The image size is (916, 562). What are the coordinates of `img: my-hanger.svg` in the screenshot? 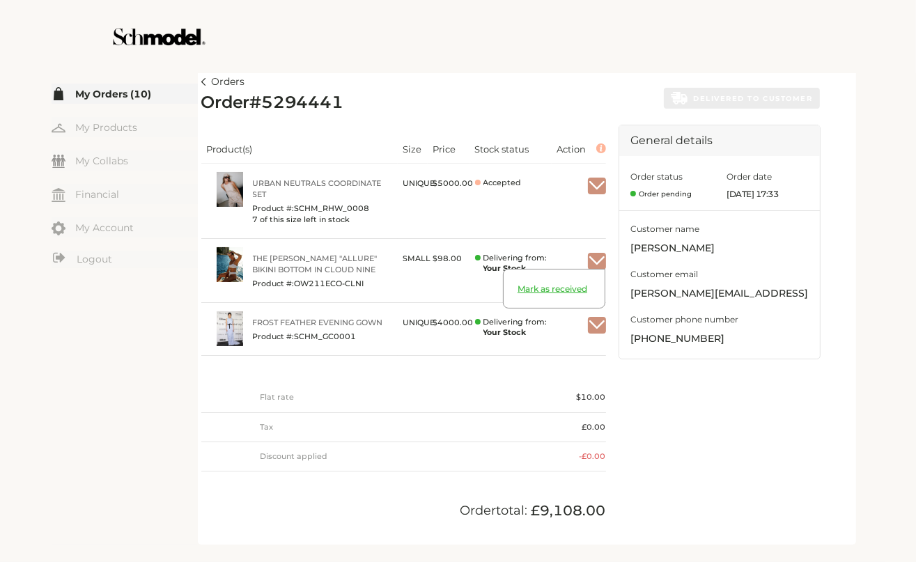 It's located at (58, 128).